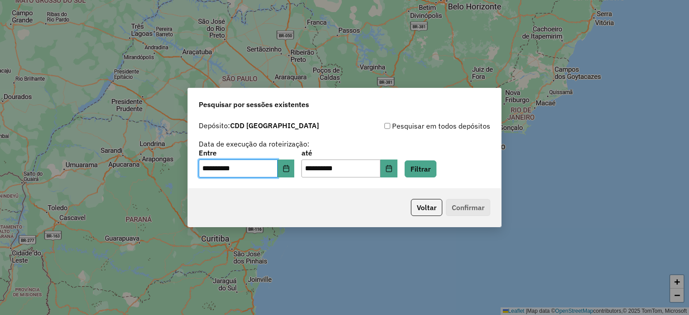  Describe the element at coordinates (254, 144) in the screenshot. I see `label: Data de execução da roteirização:` at that location.